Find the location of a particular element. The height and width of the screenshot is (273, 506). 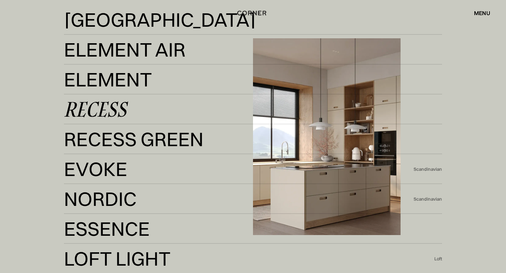

div: Recess is located at coordinates (95, 109).